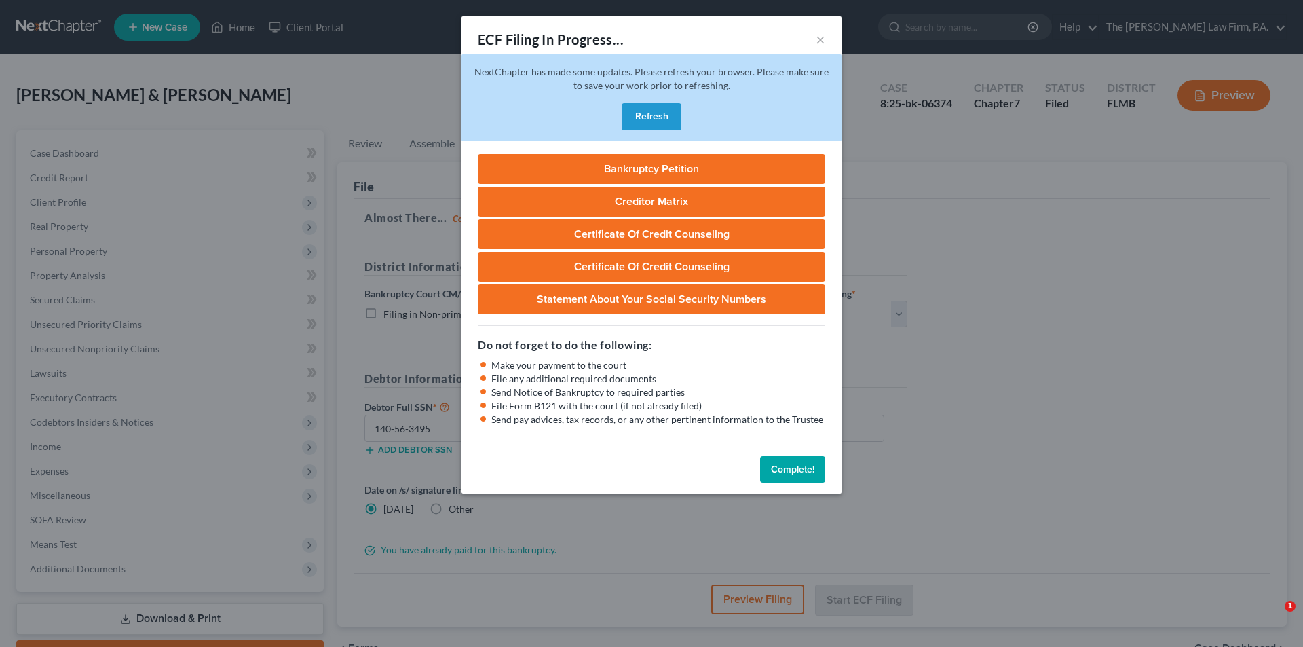 This screenshot has height=647, width=1303. Describe the element at coordinates (658, 419) in the screenshot. I see `li: Send pay advices, tax records, or any other pertinent information to the Trustee` at that location.